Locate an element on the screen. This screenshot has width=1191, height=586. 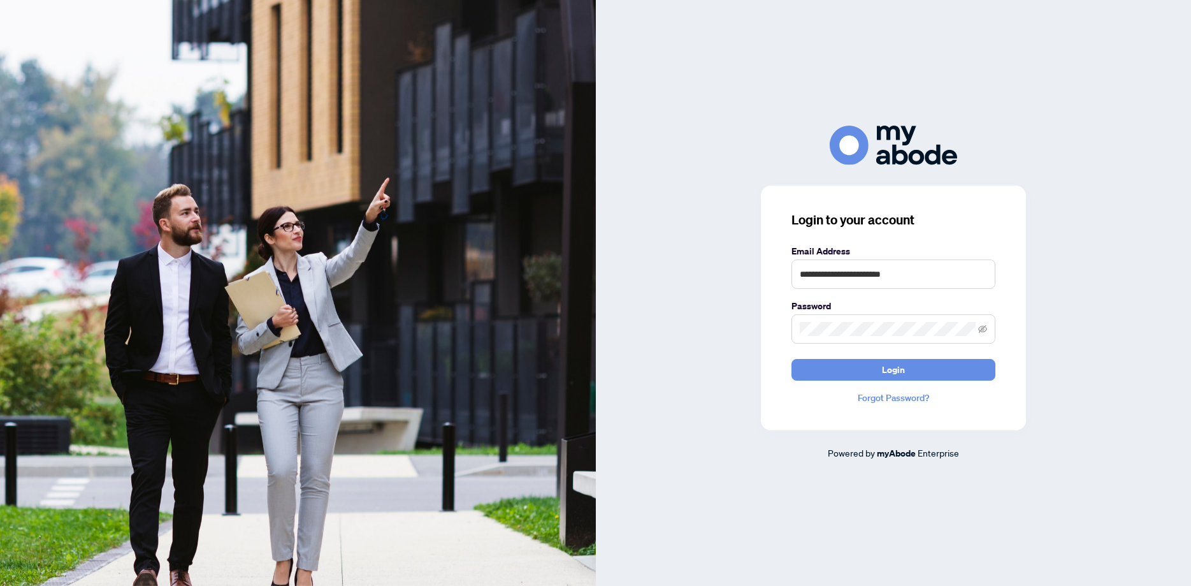
img: ma-logo is located at coordinates (893, 145).